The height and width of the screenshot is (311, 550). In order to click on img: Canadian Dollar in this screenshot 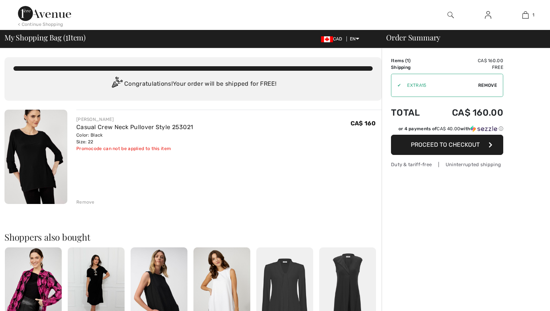, I will do `click(327, 39)`.